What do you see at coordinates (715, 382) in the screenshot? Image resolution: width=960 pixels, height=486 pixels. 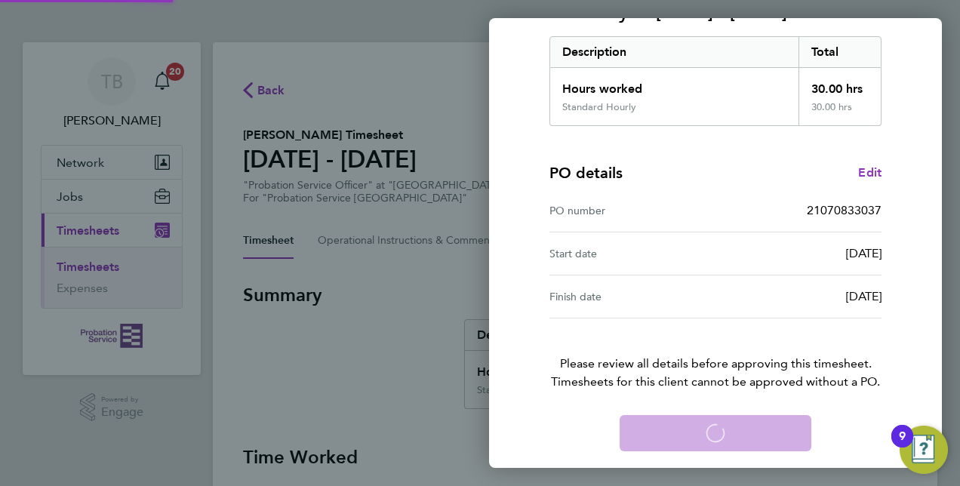 I see `span: Timesheets for this client cannot be approved without a PO.` at bounding box center [715, 382].